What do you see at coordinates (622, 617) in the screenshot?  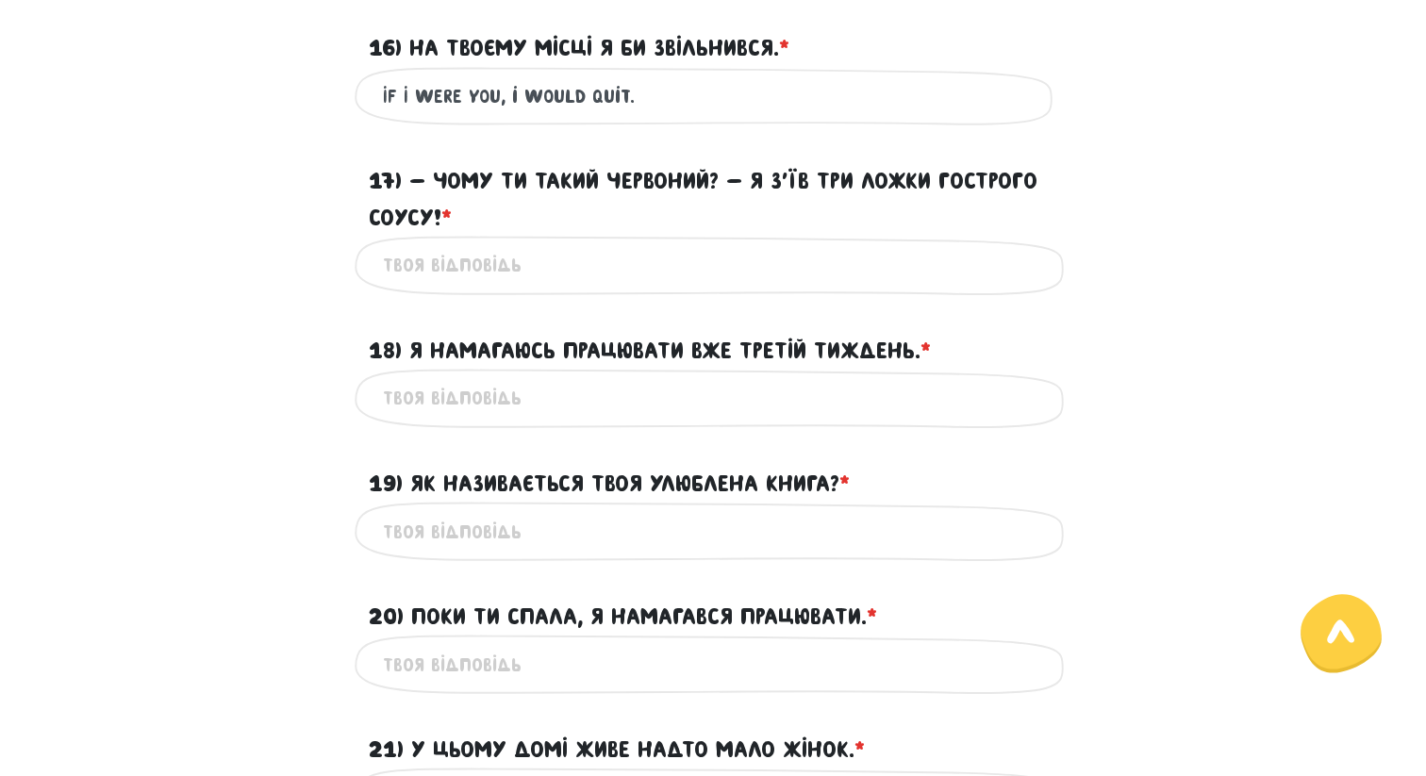 I see `label: 20) Поки ти спала, я намагався працювати.` at bounding box center [622, 617].